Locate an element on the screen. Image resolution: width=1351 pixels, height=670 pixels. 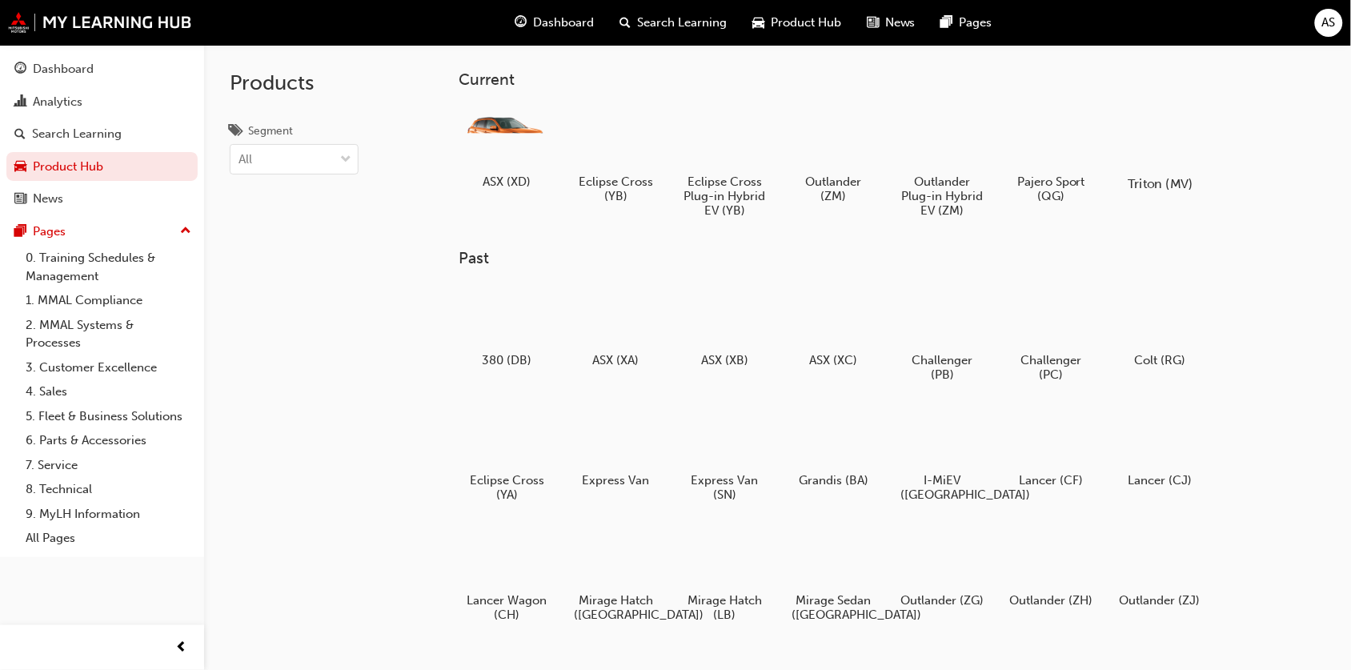
span: Product Hub is located at coordinates (806, 22).